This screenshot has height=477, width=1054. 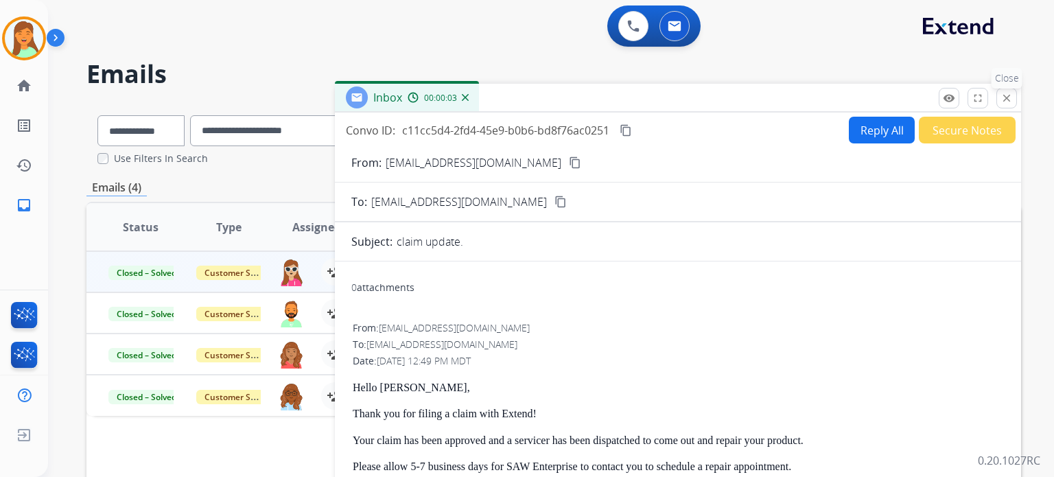 What do you see at coordinates (161, 159) in the screenshot?
I see `label: Use Filters In Search` at bounding box center [161, 159].